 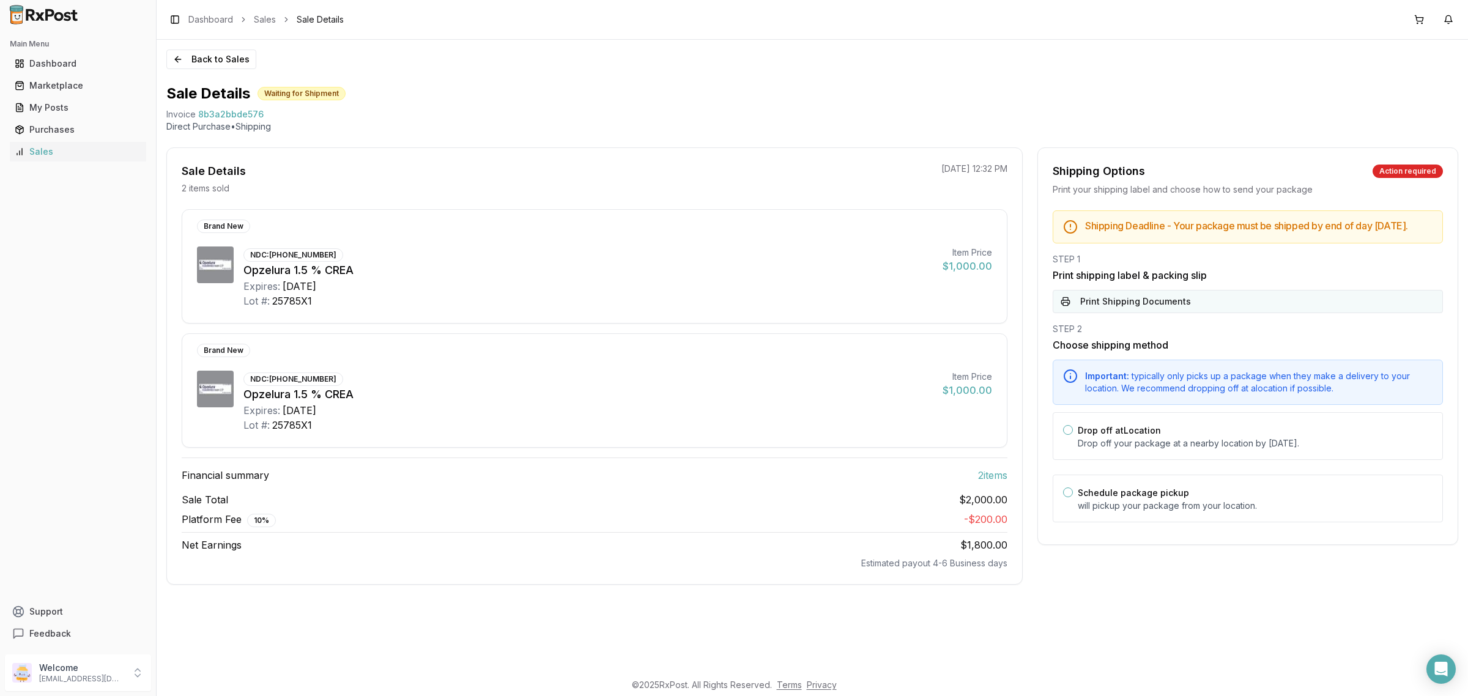 What do you see at coordinates (1248, 275) in the screenshot?
I see `h3: Print shipping label & packing slip` at bounding box center [1248, 275].